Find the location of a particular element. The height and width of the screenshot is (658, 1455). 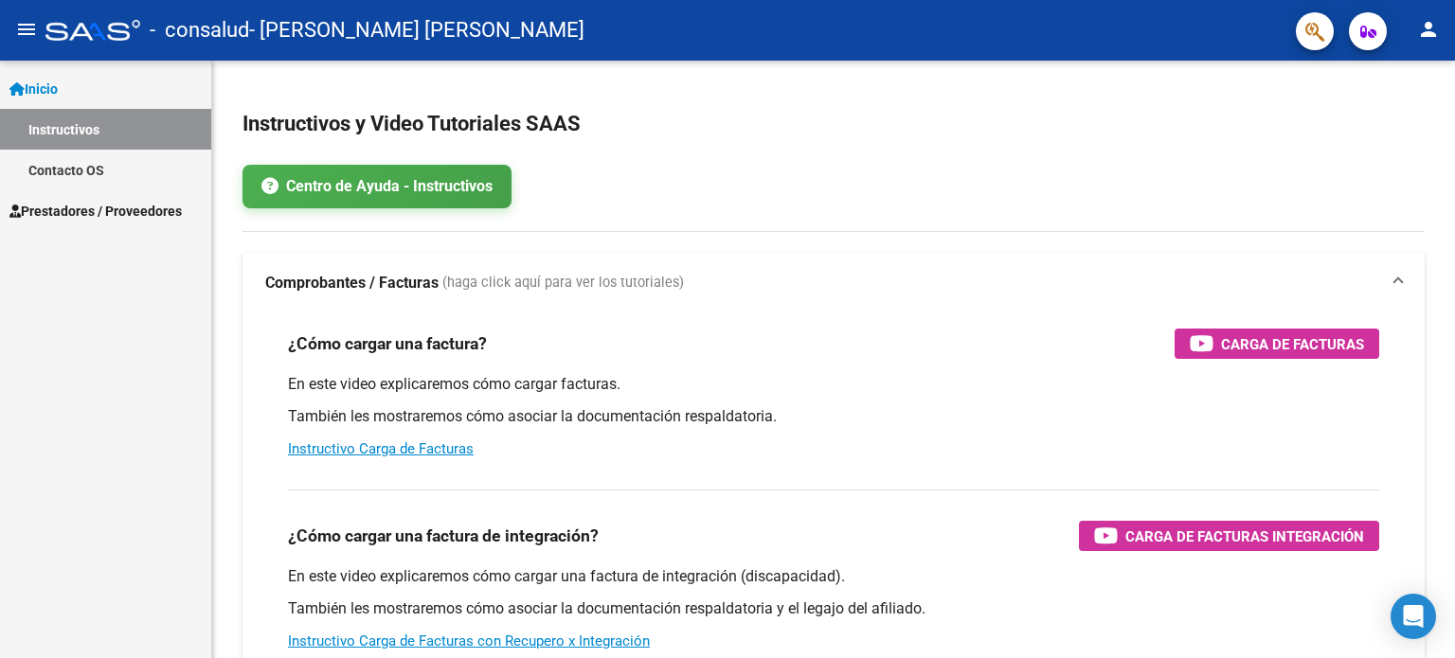

a: Instructivo Carga de Facturas is located at coordinates (381, 449).